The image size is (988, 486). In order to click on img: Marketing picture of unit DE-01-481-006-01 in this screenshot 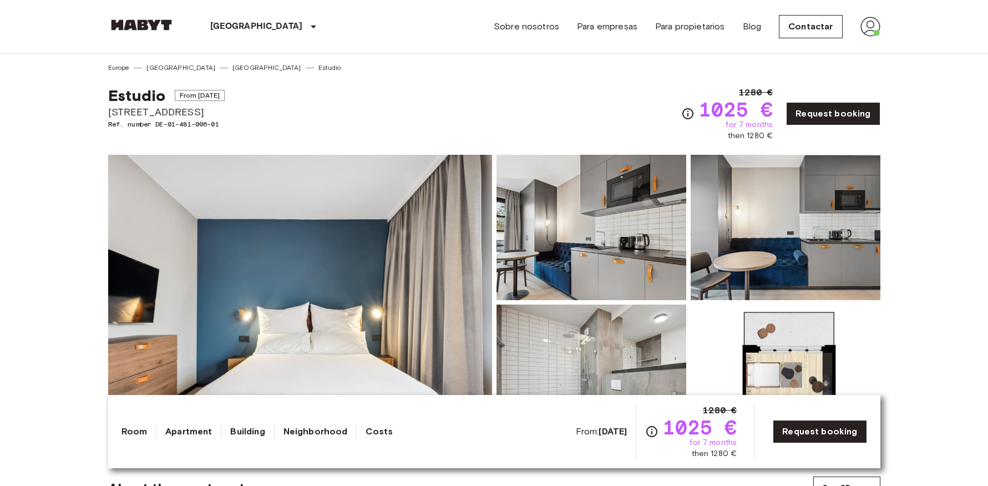, I will do `click(300, 302)`.